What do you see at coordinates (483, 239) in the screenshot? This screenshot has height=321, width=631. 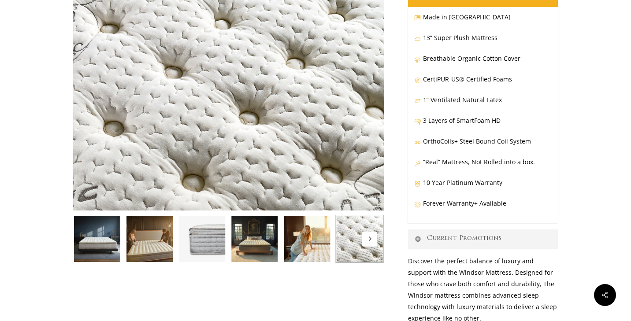 I see `a: Current Promotions` at bounding box center [483, 239].